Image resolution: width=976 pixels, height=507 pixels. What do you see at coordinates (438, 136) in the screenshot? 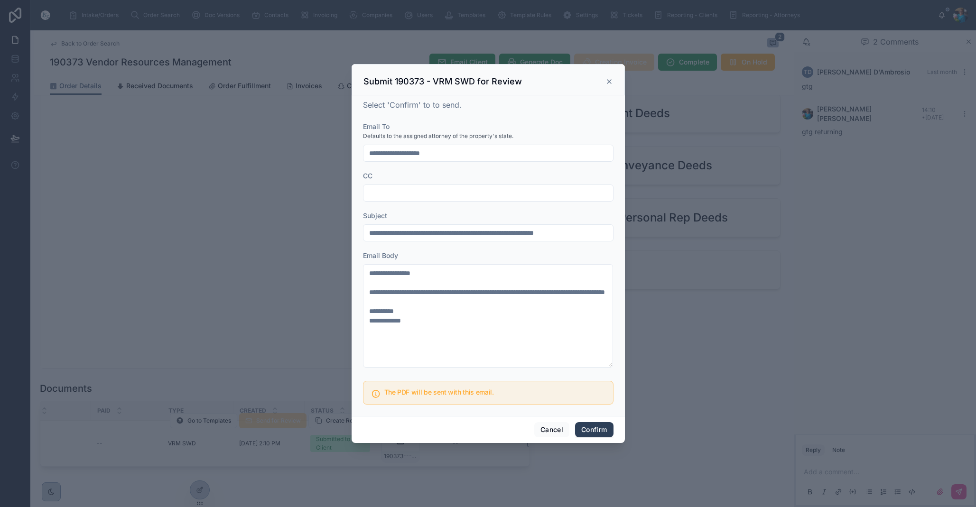
I see `span: Defaults to the assigned attorney of the property's state.` at bounding box center [438, 136].